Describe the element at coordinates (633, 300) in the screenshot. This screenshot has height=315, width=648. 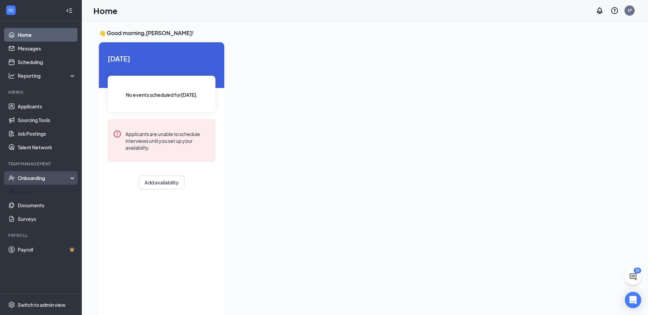
I see `div: Open Intercom Messenger` at that location.